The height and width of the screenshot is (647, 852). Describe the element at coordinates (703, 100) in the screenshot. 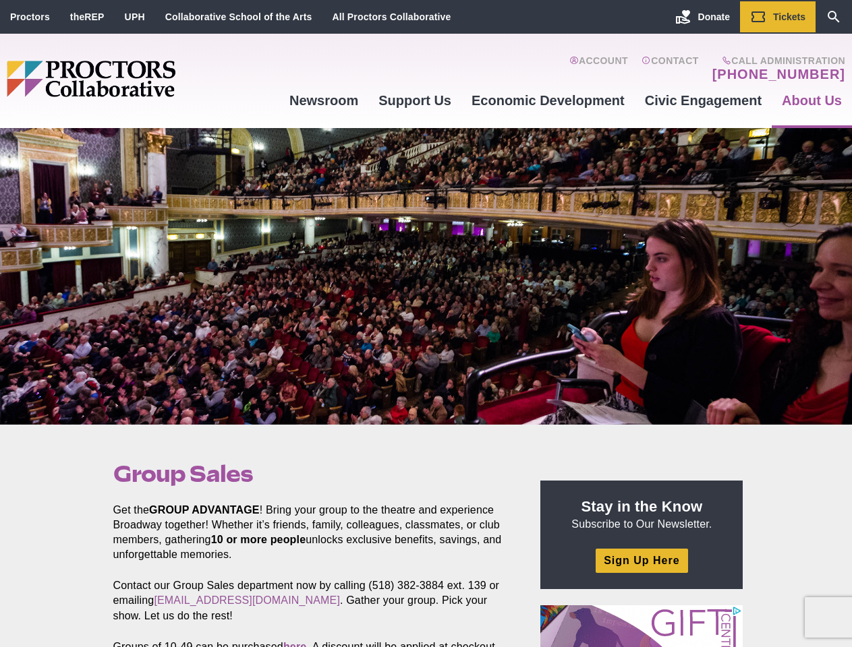

I see `a: Civic Engagement` at that location.